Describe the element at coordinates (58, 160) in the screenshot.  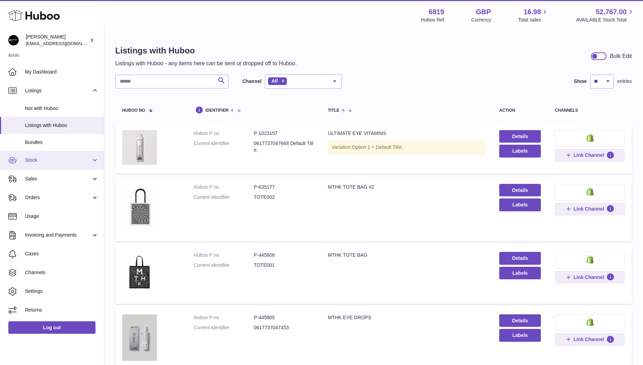
I see `span: Stock` at that location.